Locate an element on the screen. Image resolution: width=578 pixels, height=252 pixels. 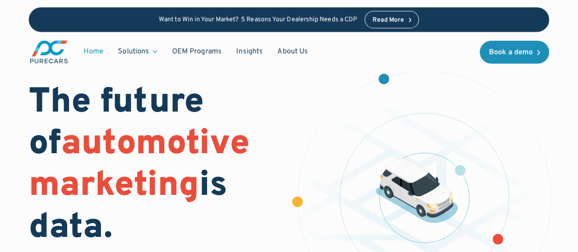
a: Home is located at coordinates (93, 52).